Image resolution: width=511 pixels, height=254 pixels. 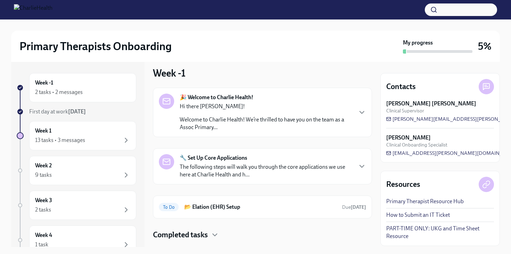 What do you see at coordinates (418, 43) in the screenshot?
I see `strong: My progress` at bounding box center [418, 43].